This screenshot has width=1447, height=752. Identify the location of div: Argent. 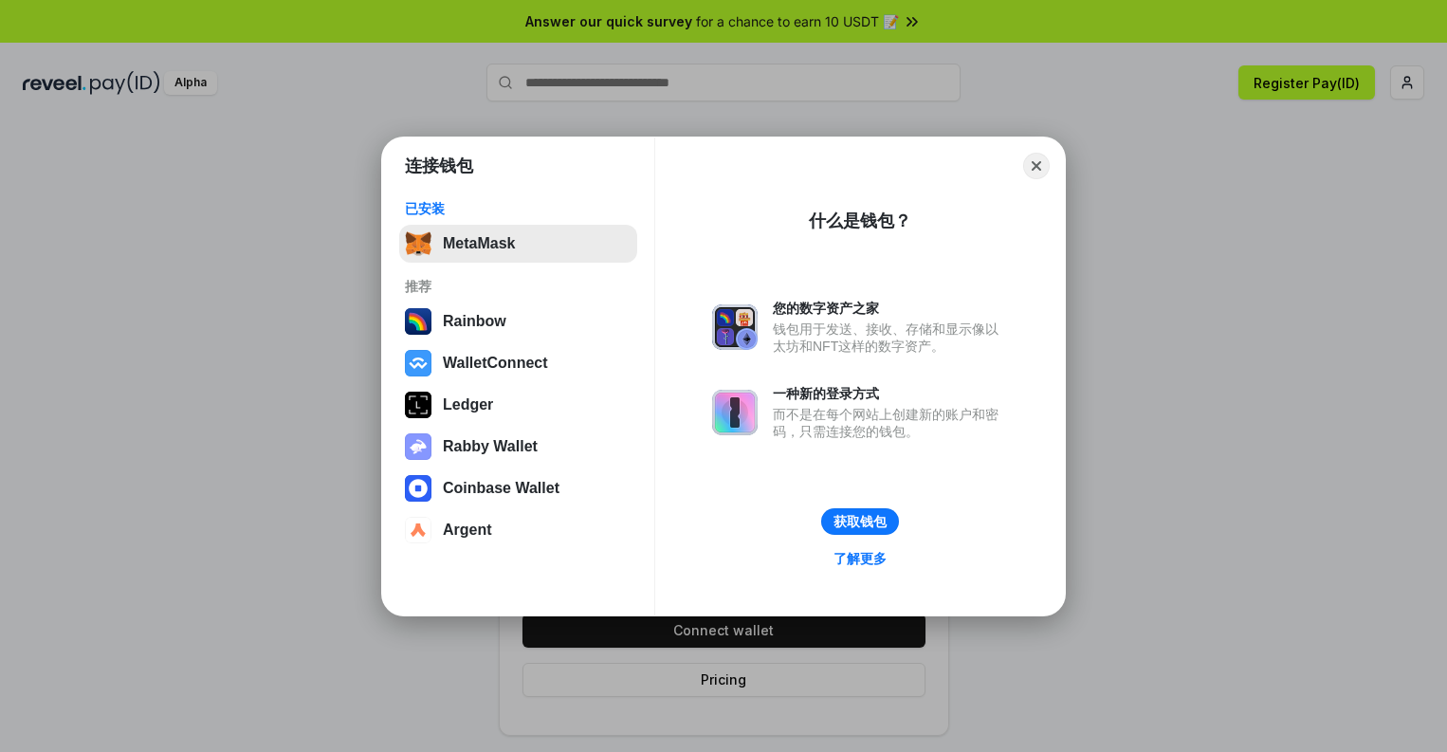
(467, 530).